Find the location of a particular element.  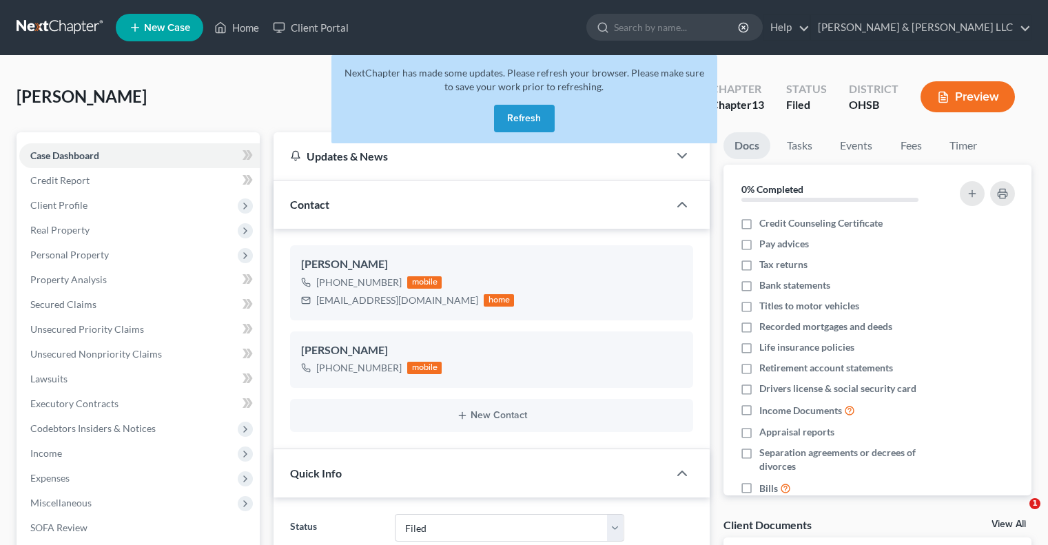

span: 13 is located at coordinates (758, 104).